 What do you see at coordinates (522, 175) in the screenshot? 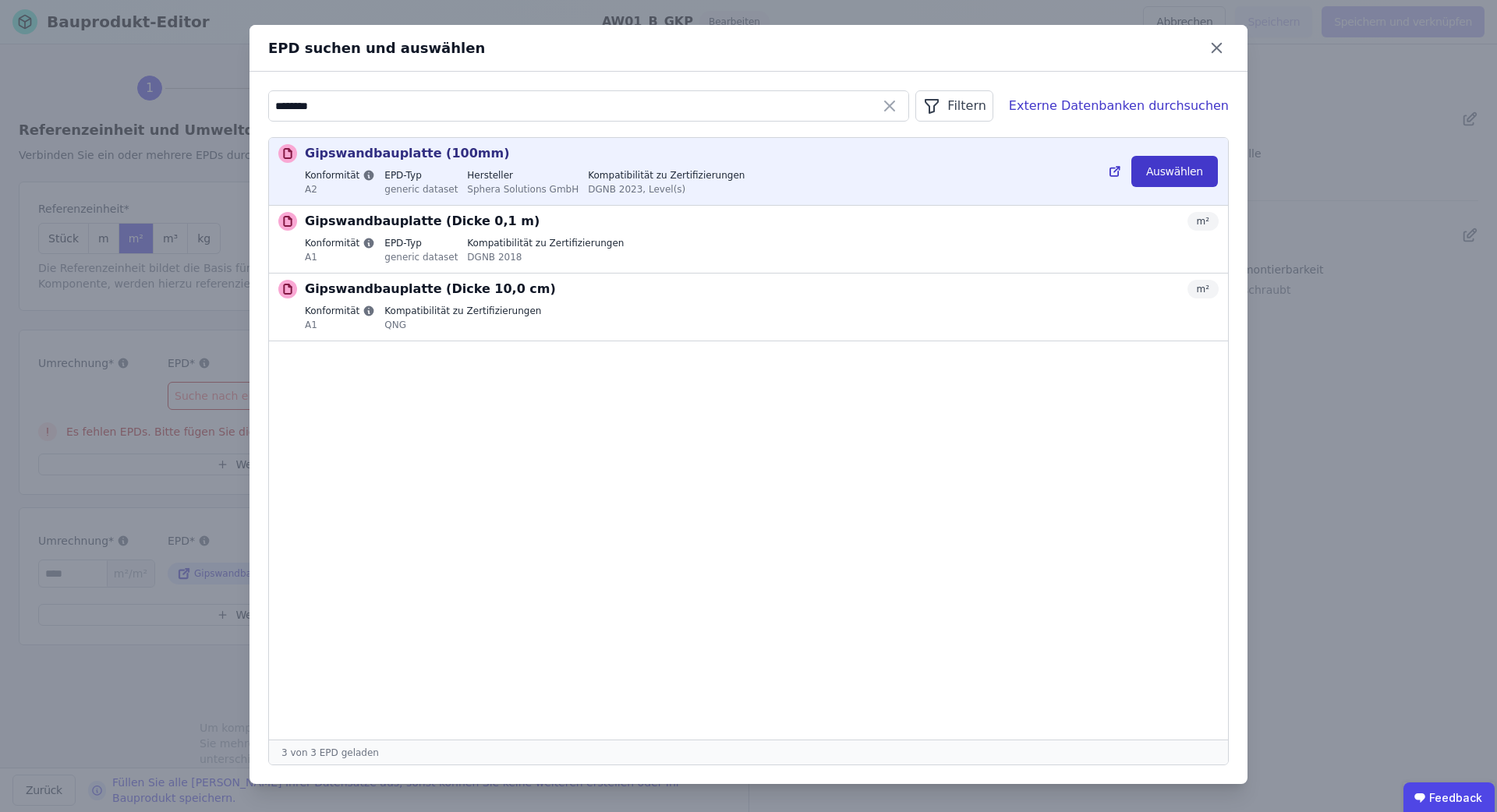
I see `label: Hersteller` at bounding box center [522, 175].